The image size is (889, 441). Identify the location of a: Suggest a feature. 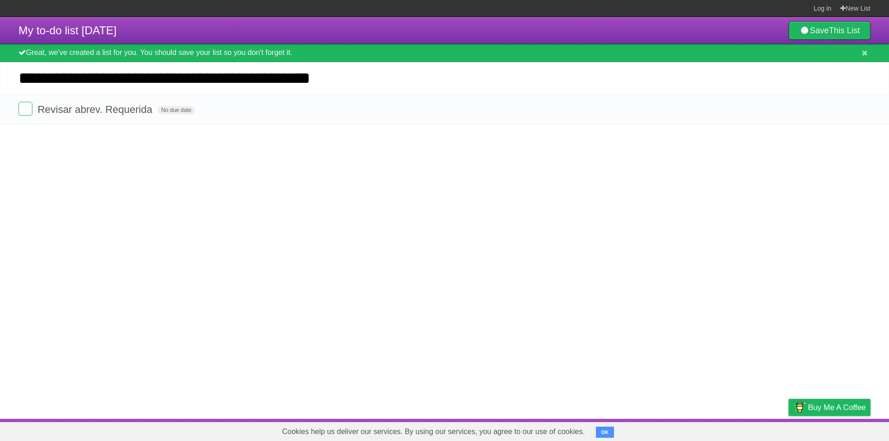
(841, 430).